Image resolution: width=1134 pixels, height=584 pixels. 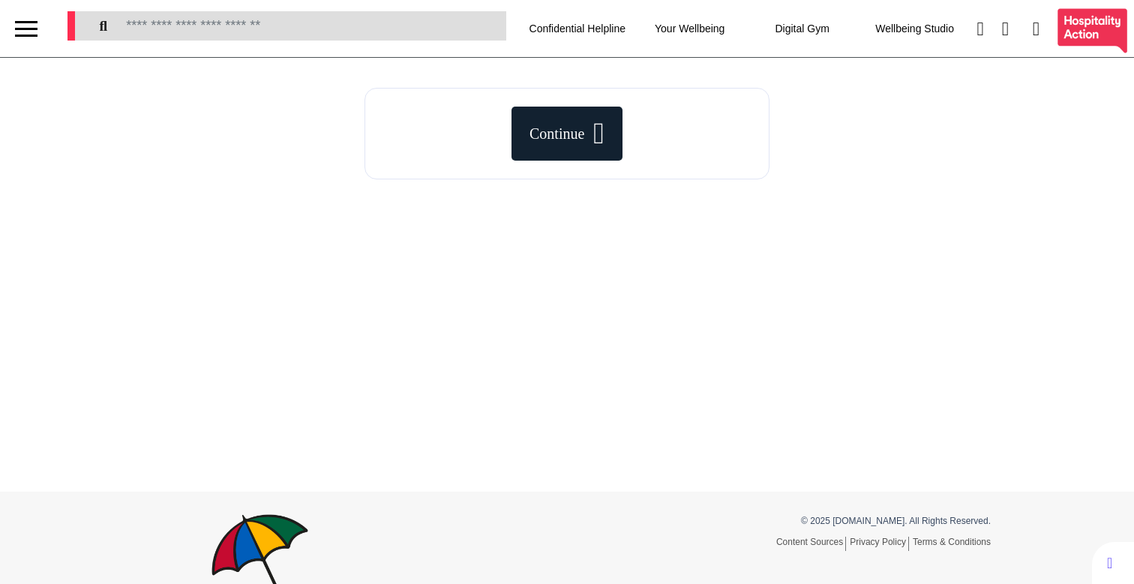 What do you see at coordinates (690, 29) in the screenshot?
I see `div: Your Wellbeing` at bounding box center [690, 29].